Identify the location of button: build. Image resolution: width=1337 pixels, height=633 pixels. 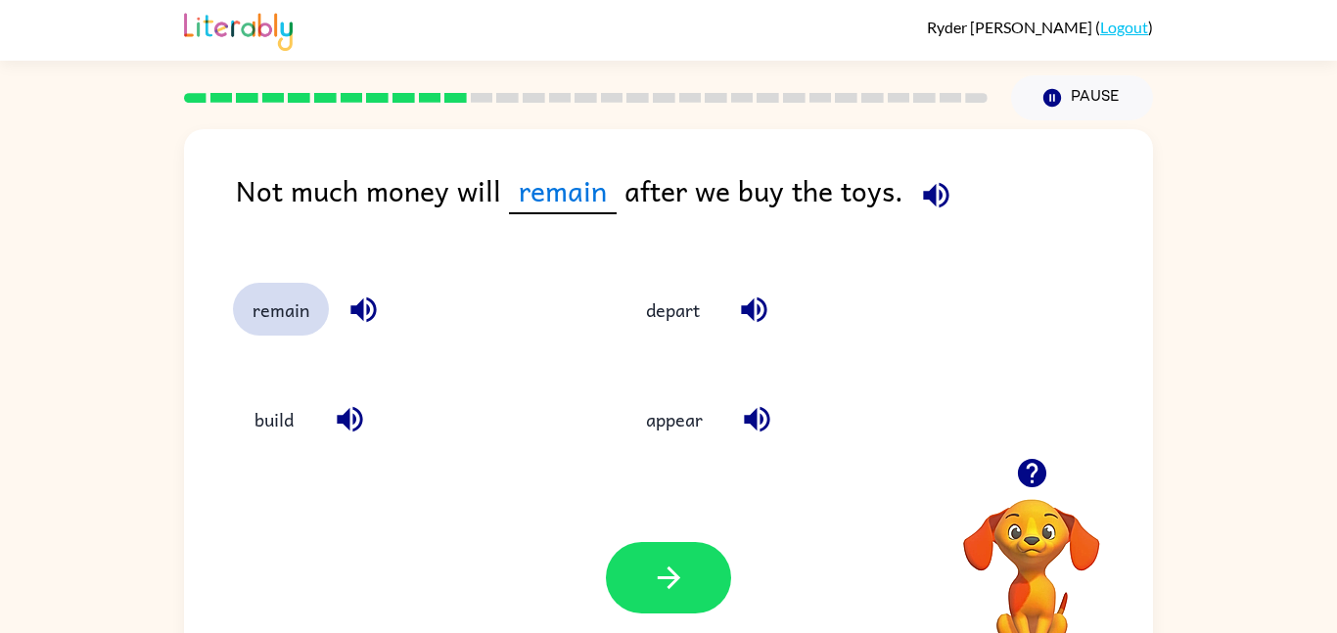
(274, 420).